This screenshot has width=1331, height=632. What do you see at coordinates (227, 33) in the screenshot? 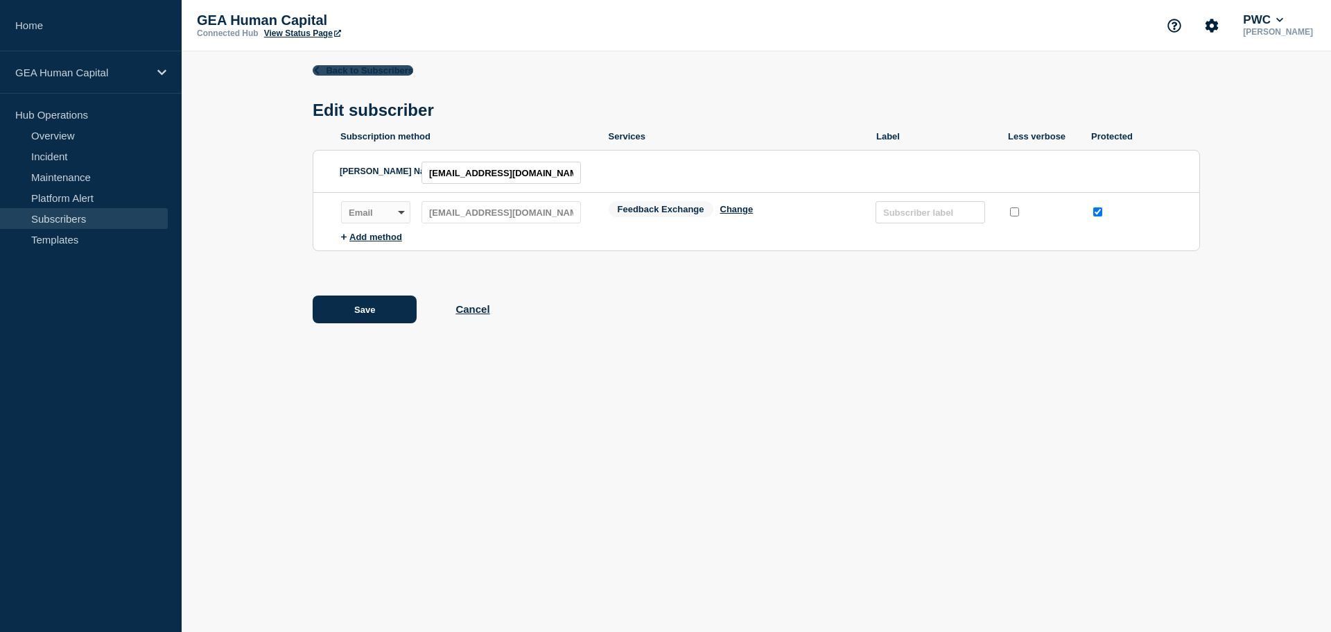
I see `p: Connected Hub` at bounding box center [227, 33].